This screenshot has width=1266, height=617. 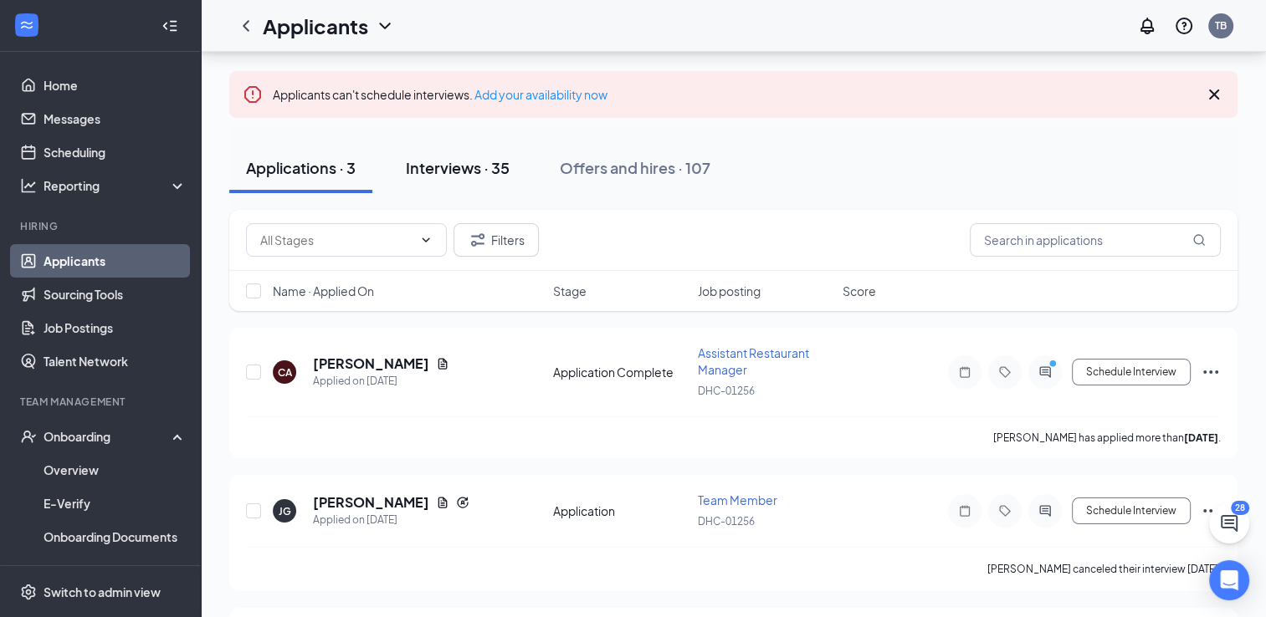 I want to click on svg: Filter, so click(x=478, y=240).